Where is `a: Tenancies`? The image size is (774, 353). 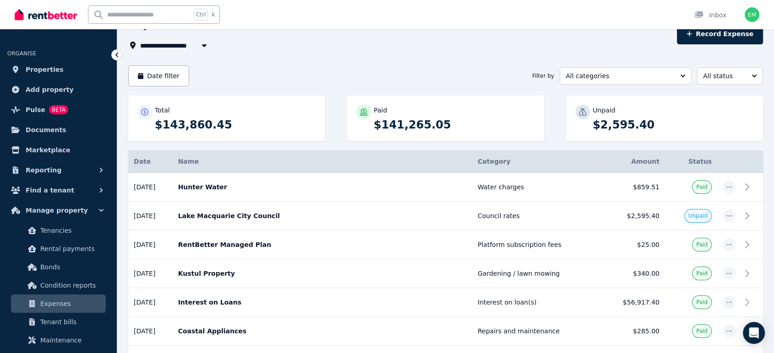 a: Tenancies is located at coordinates (58, 231).